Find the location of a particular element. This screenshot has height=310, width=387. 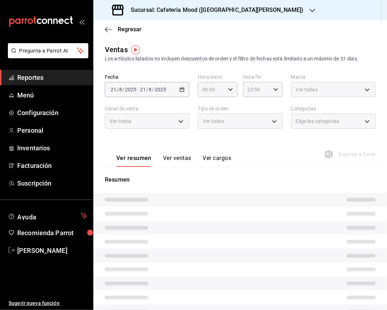

button: Tooltip marker is located at coordinates (135, 50).